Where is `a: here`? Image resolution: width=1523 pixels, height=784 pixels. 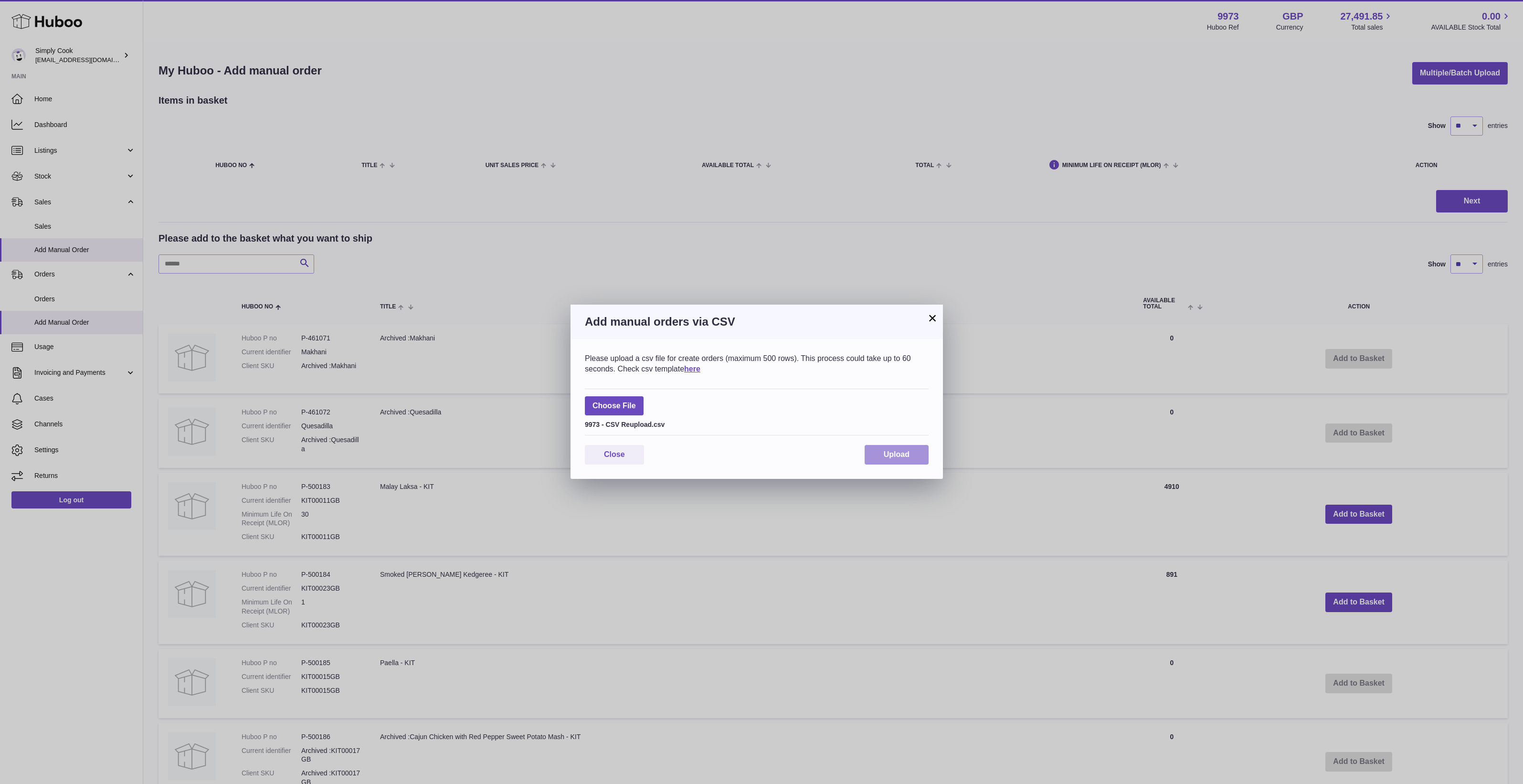 a: here is located at coordinates (692, 369).